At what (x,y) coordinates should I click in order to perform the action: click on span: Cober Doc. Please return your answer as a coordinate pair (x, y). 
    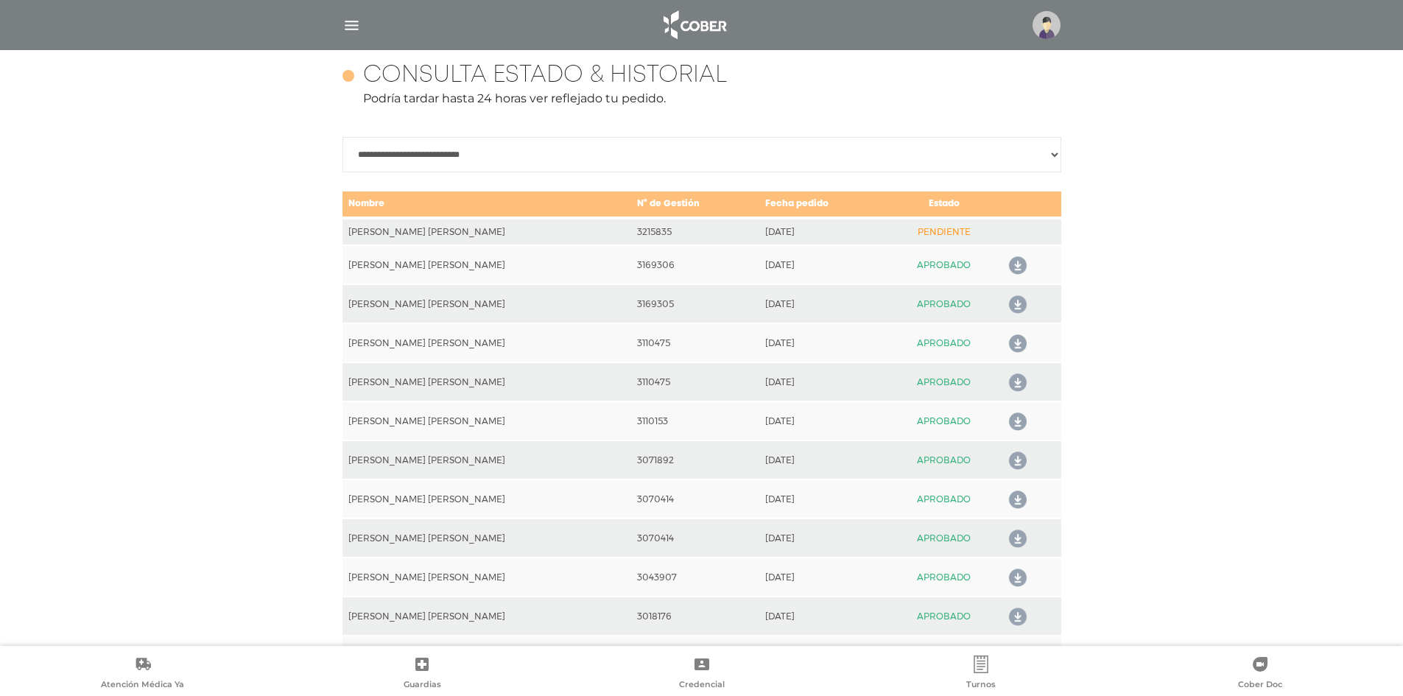
    Looking at the image, I should click on (1260, 686).